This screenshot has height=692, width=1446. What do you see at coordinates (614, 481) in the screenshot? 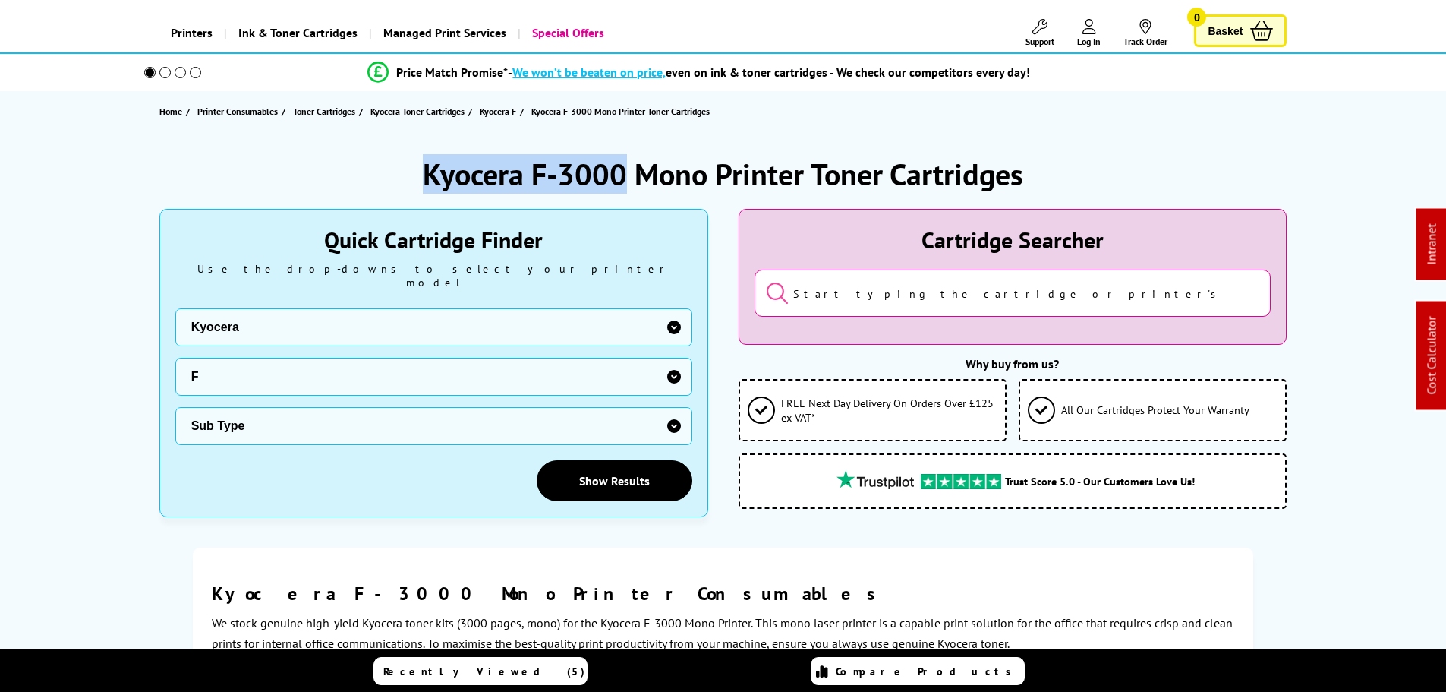
I see `a: Show Results` at bounding box center [614, 481].